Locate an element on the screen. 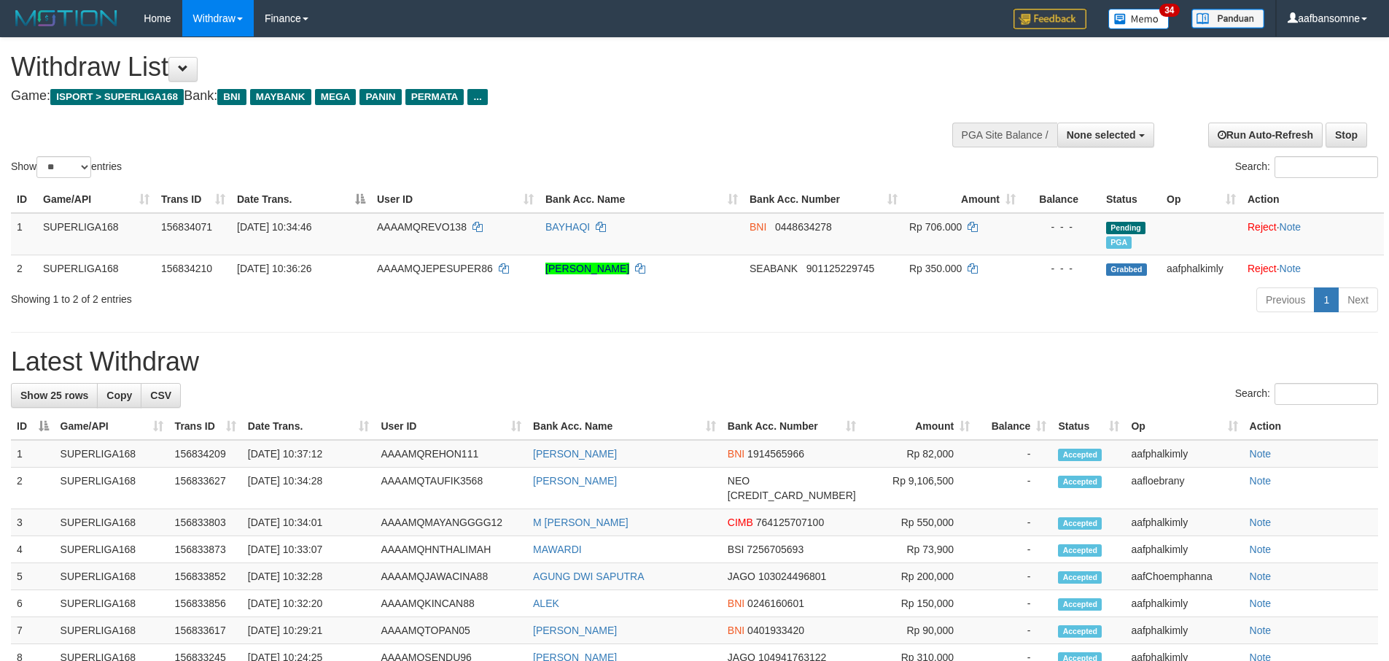 The image size is (1389, 661). select: Showentries is located at coordinates (63, 167).